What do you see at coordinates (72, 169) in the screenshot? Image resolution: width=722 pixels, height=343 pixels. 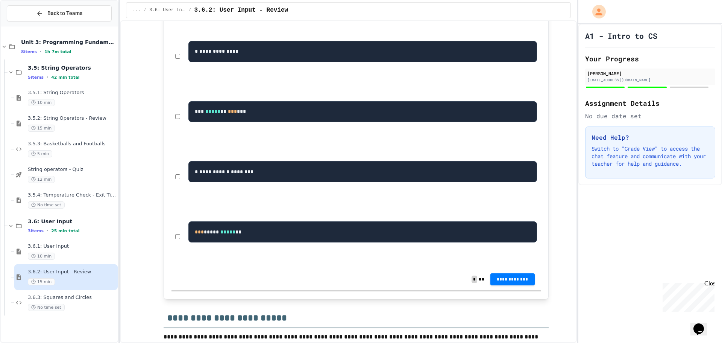 I see `span: String operators - Quiz` at bounding box center [72, 169].